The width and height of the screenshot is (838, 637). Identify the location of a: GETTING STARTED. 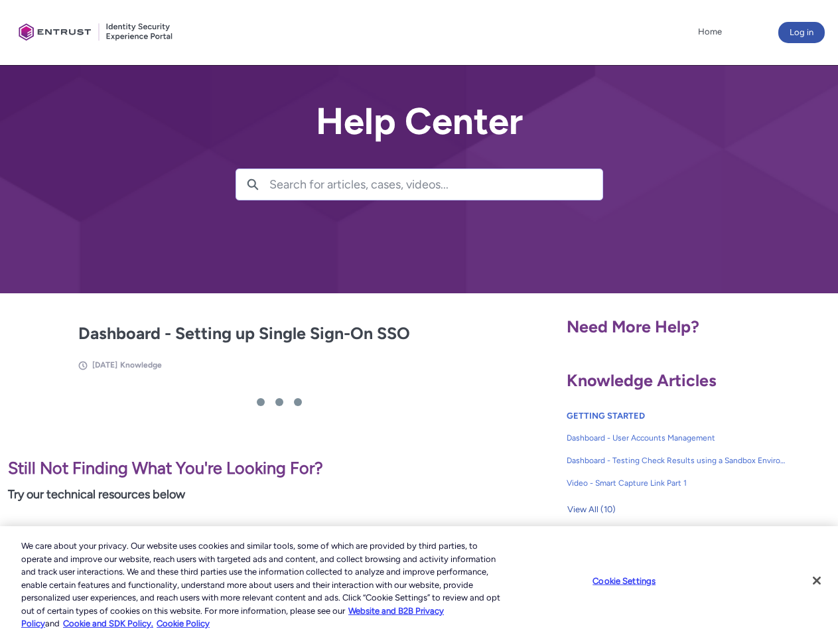
(606, 415).